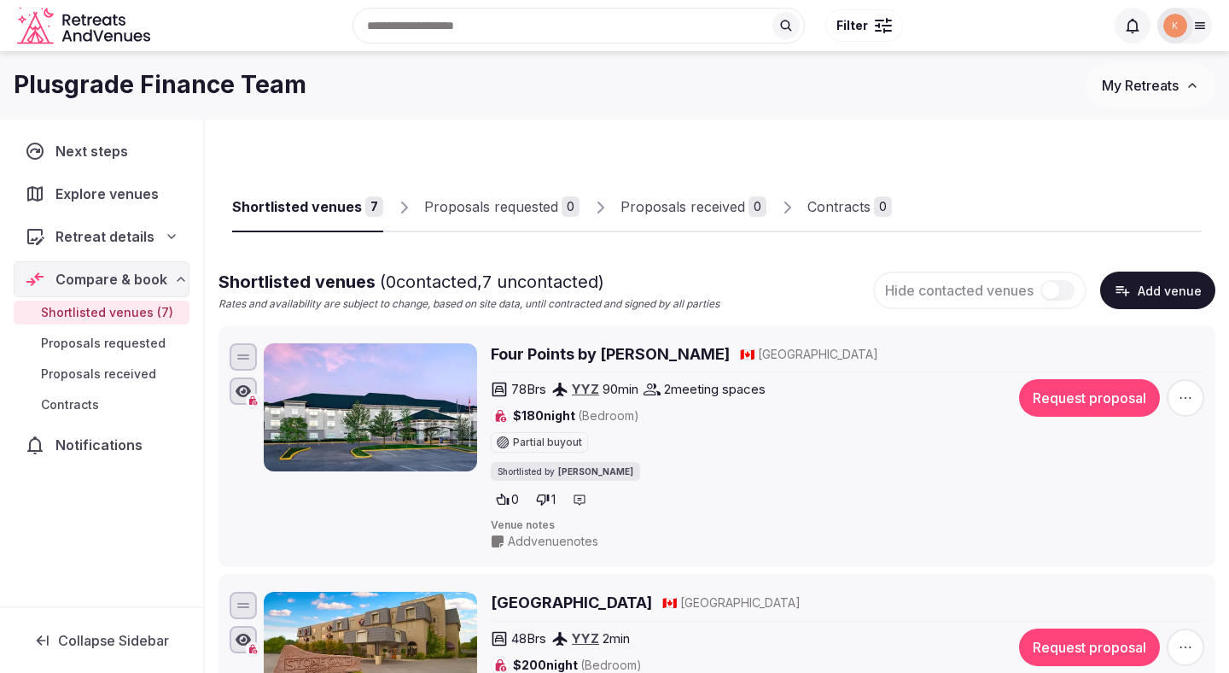 This screenshot has width=1229, height=673. I want to click on span: 1, so click(553, 499).